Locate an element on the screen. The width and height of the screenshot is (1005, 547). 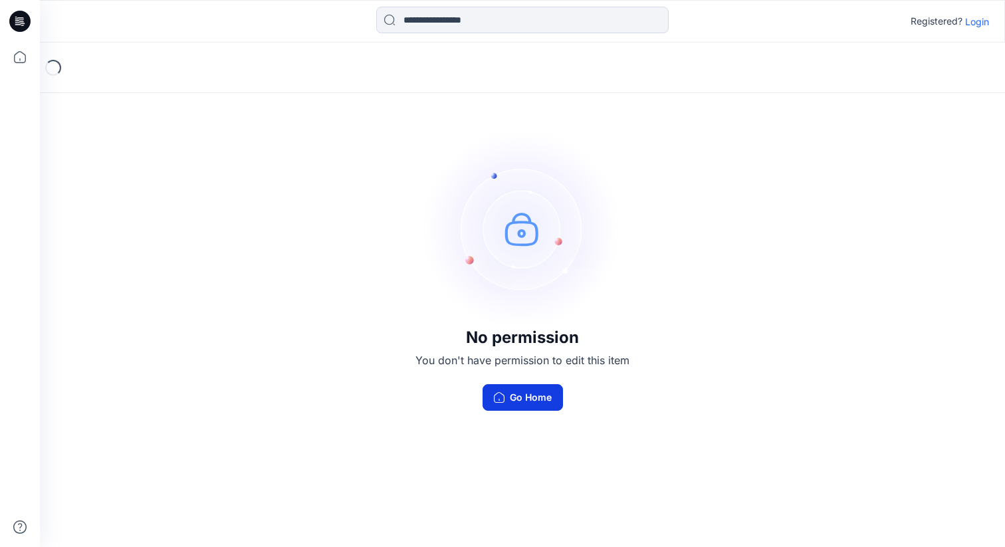
img: no-perm.svg is located at coordinates (522, 229).